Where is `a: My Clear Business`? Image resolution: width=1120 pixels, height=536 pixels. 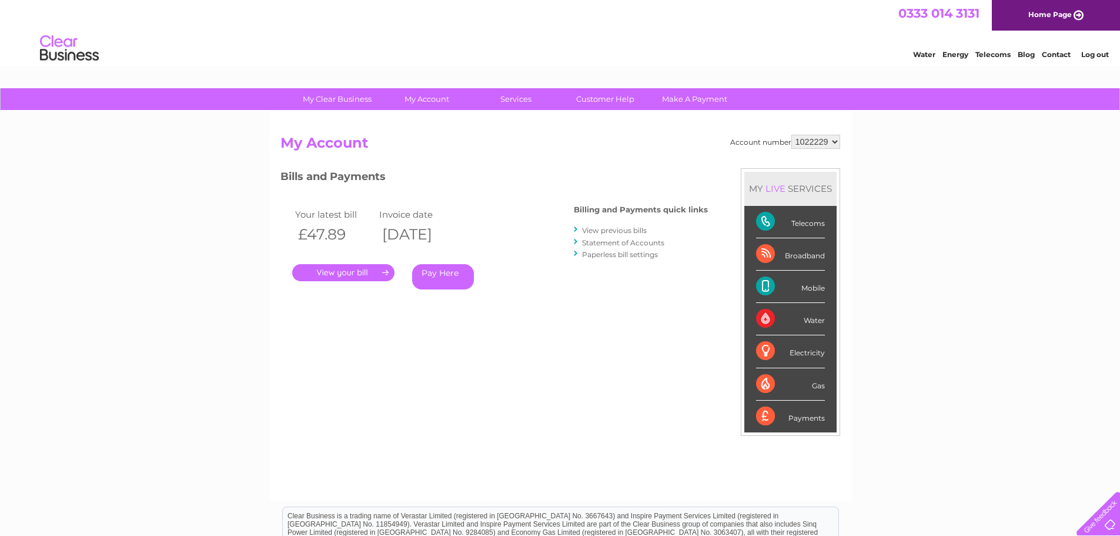 a: My Clear Business is located at coordinates (337, 99).